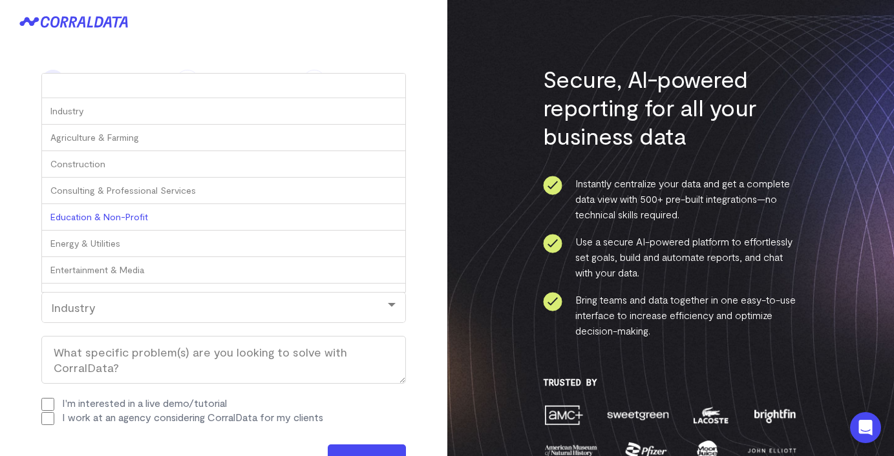 This screenshot has height=456, width=894. I want to click on div: Construction, so click(224, 164).